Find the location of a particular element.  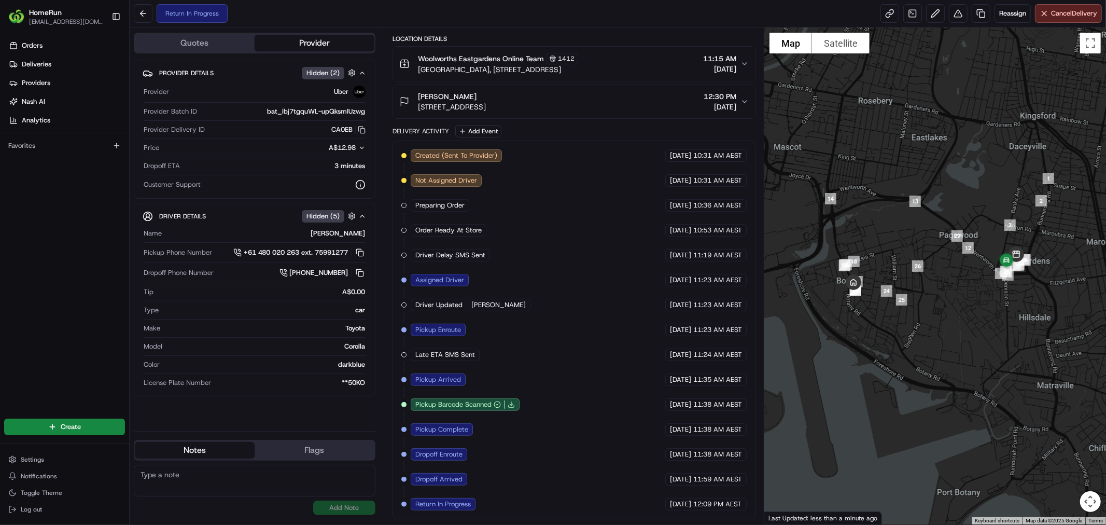

a: Terms is located at coordinates (1096, 520).